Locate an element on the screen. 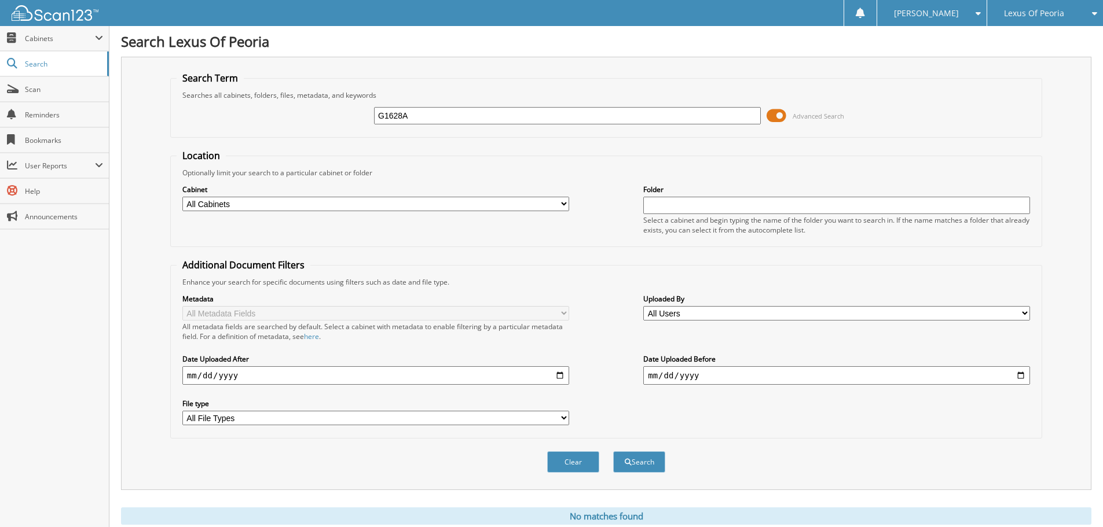  div: Optionally limit your search to a particular cabinet or folder is located at coordinates (606, 173).